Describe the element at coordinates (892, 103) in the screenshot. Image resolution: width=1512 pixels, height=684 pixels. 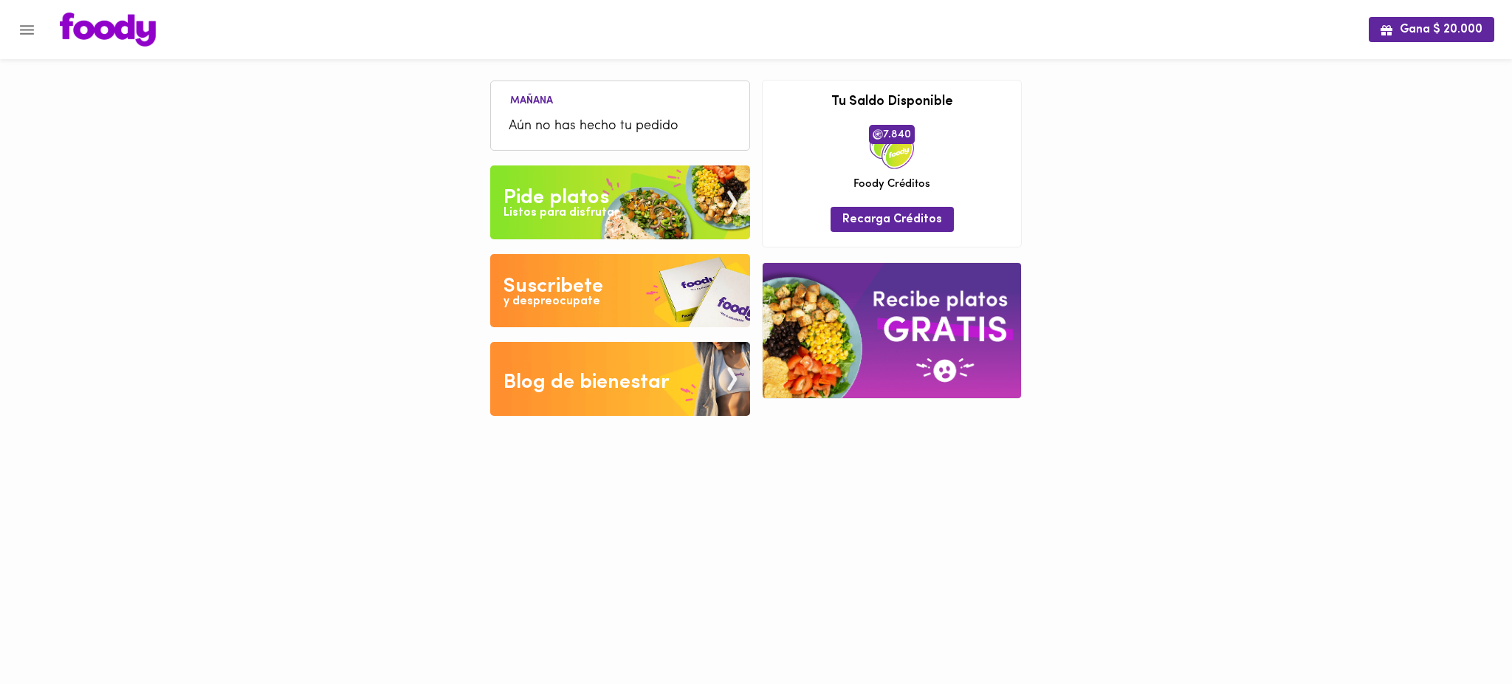
I see `h3: Tu Saldo Disponible` at that location.